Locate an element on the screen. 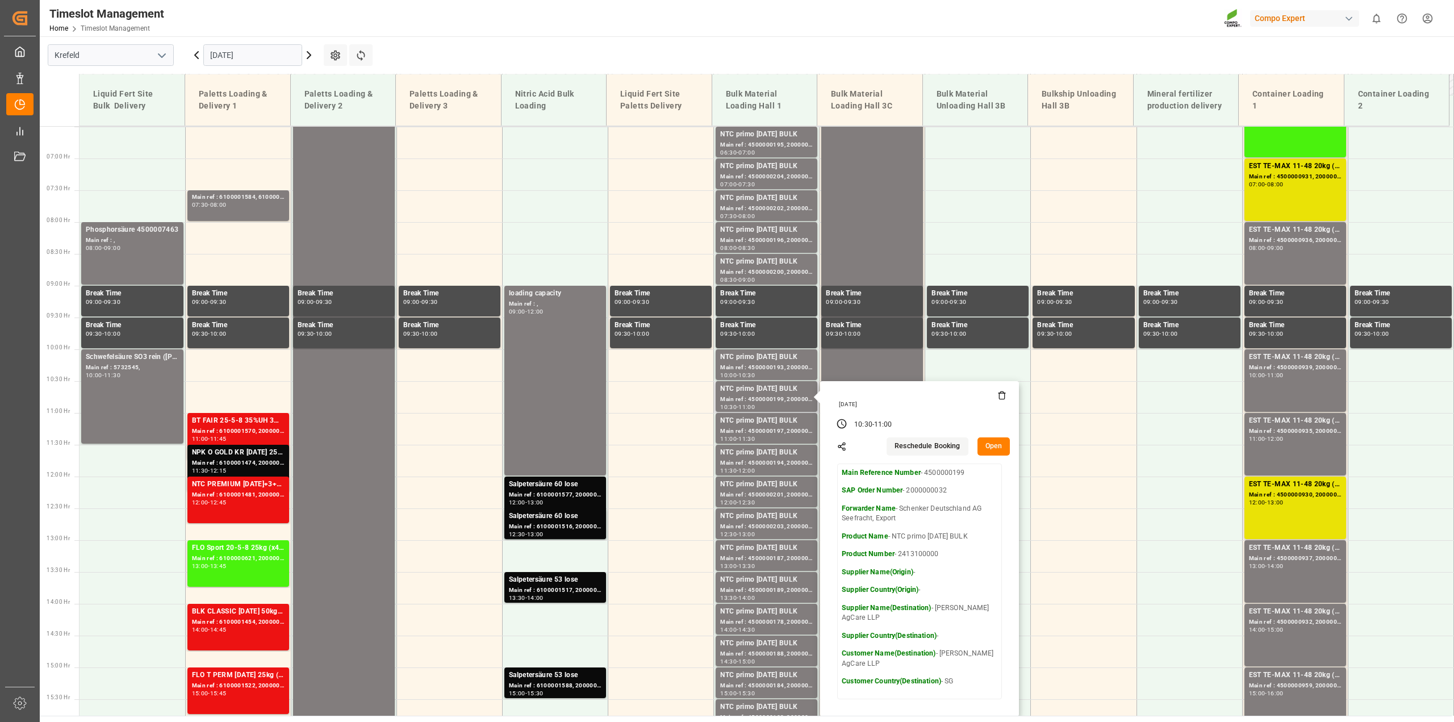 The height and width of the screenshot is (722, 1454). div: loading capacity is located at coordinates (555, 294).